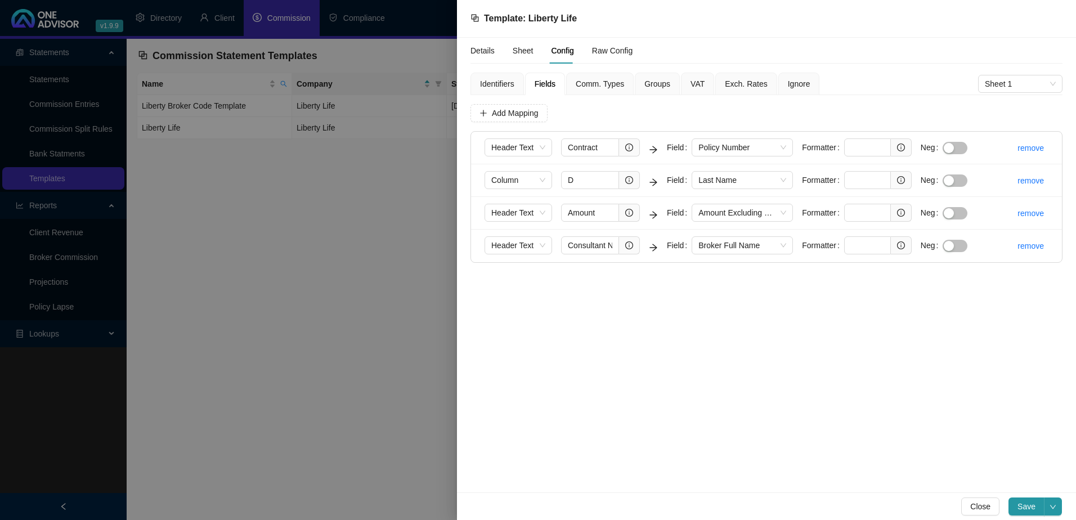 The image size is (1076, 520). I want to click on span: Sheet 1, so click(1020, 84).